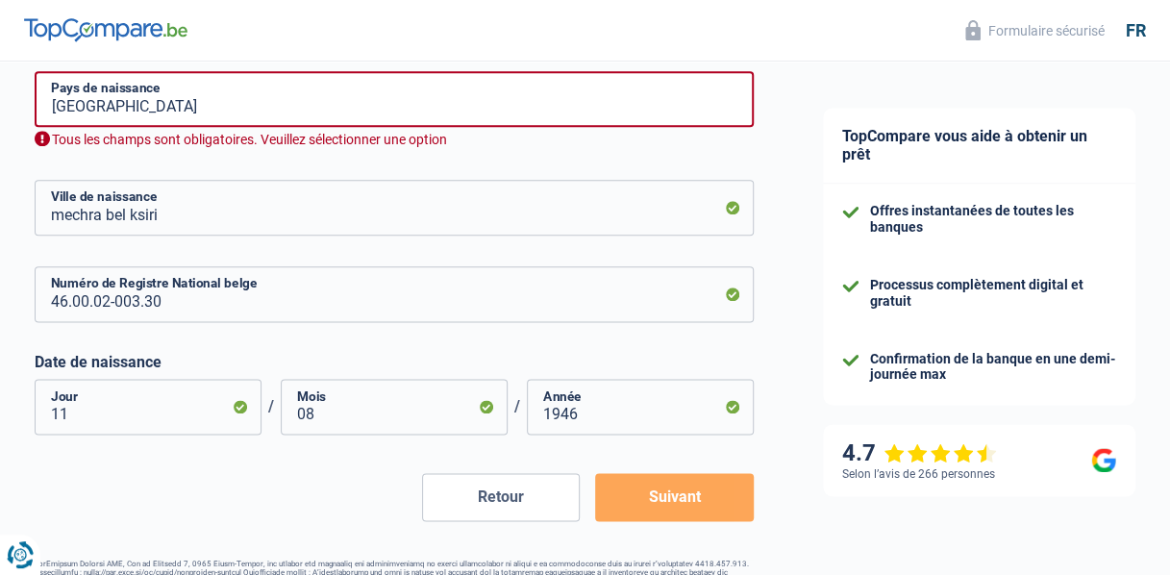 This screenshot has height=575, width=1170. Describe the element at coordinates (640, 407) in the screenshot. I see `input: AAAA` at that location.